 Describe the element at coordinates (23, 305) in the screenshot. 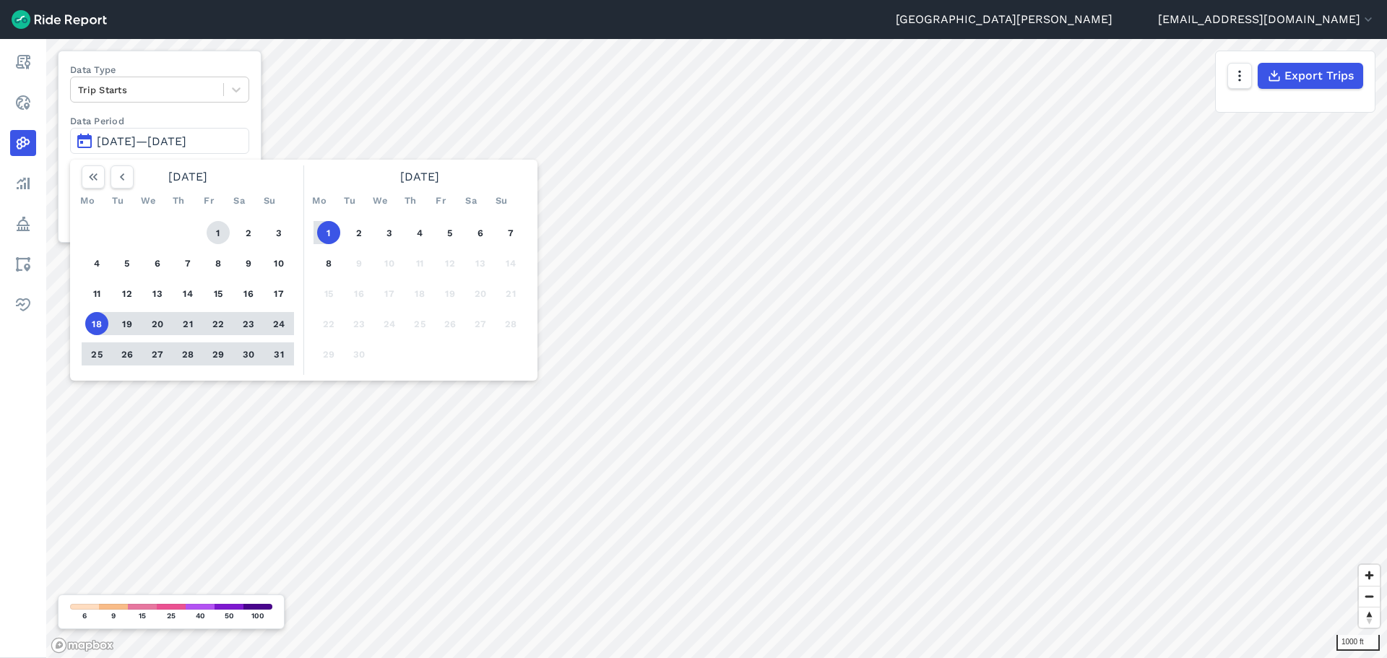

I see `a: Health` at that location.